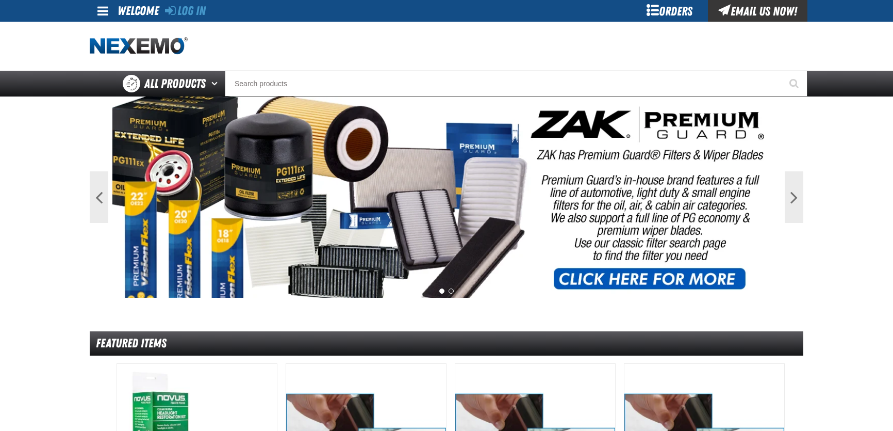  I want to click on button: 1 of 2, so click(442, 291).